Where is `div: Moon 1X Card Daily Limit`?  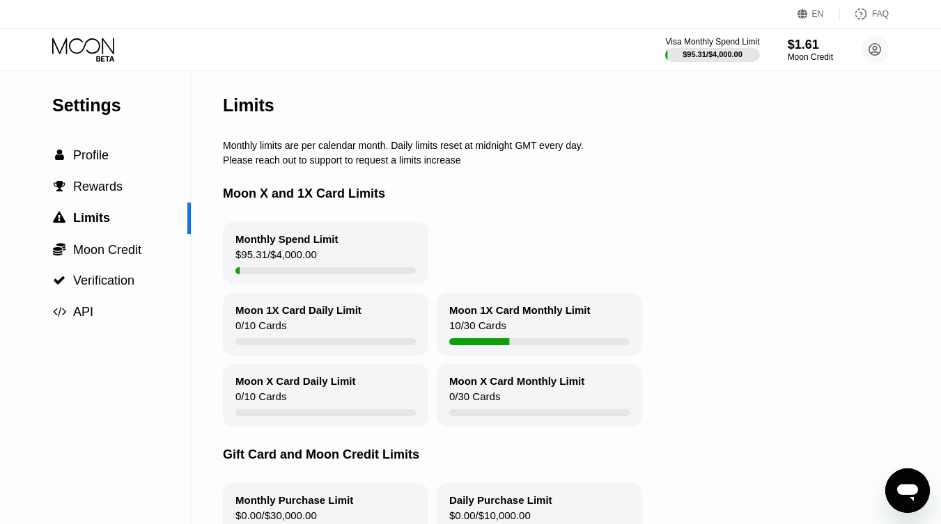 div: Moon 1X Card Daily Limit is located at coordinates (298, 310).